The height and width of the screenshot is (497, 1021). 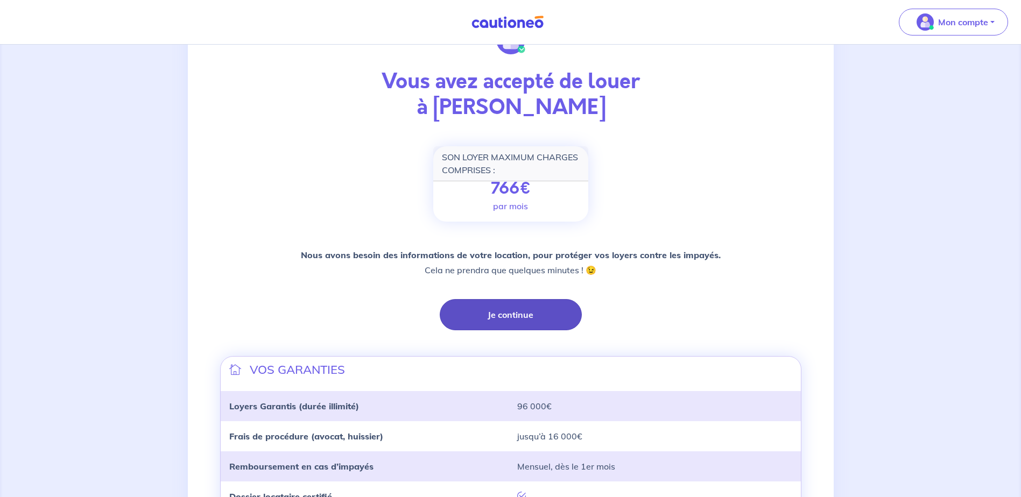 What do you see at coordinates (953, 22) in the screenshot?
I see `button: illu_account_valid_menu.svgMon compte` at bounding box center [953, 22].